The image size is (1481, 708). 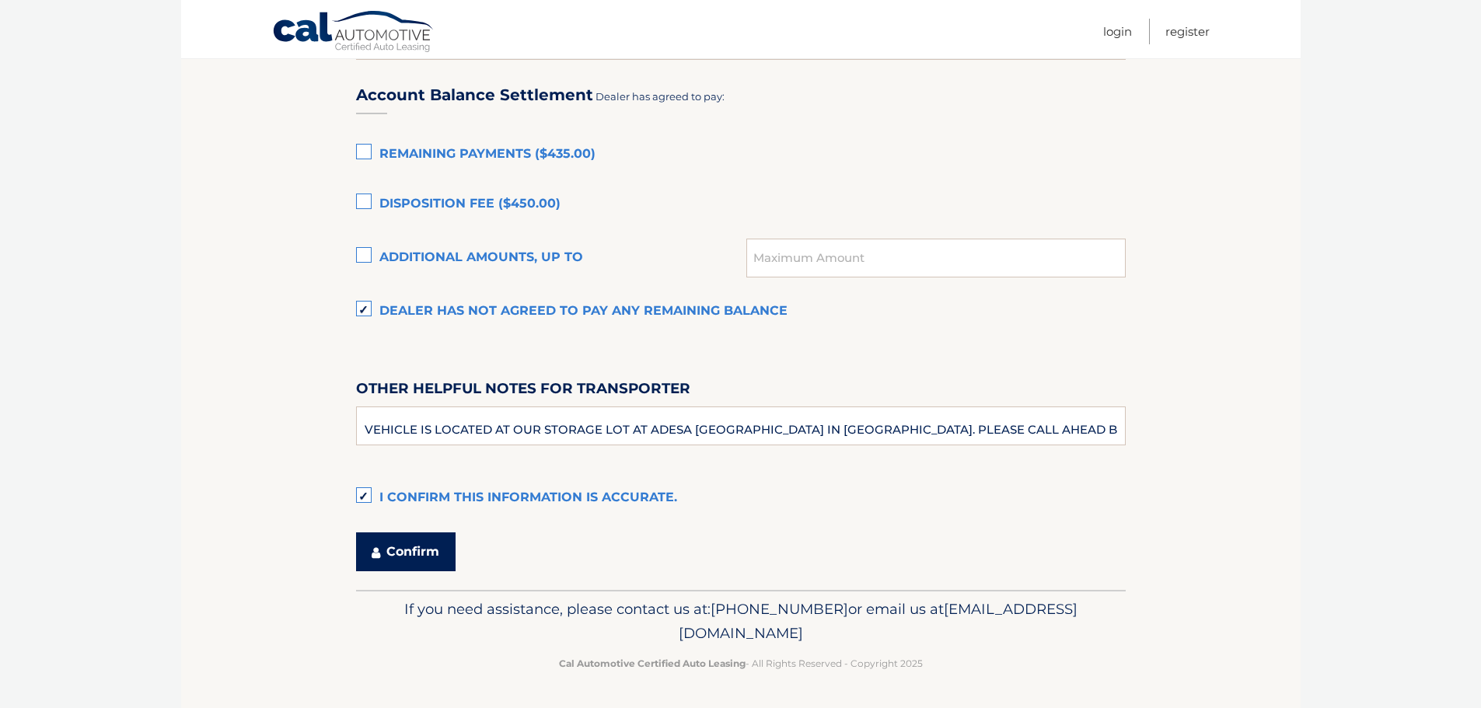 What do you see at coordinates (741, 204) in the screenshot?
I see `label: Disposition Fee ($450.00)` at bounding box center [741, 204].